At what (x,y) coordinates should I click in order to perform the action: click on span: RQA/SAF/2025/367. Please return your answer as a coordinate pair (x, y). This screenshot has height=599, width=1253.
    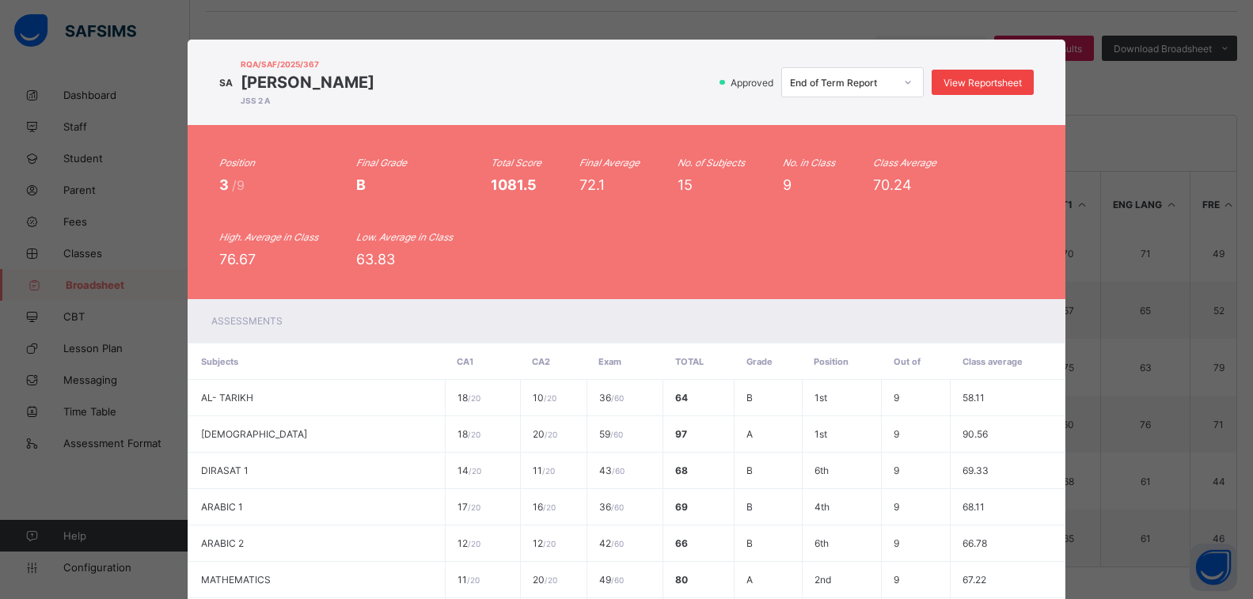
    Looking at the image, I should click on (307, 64).